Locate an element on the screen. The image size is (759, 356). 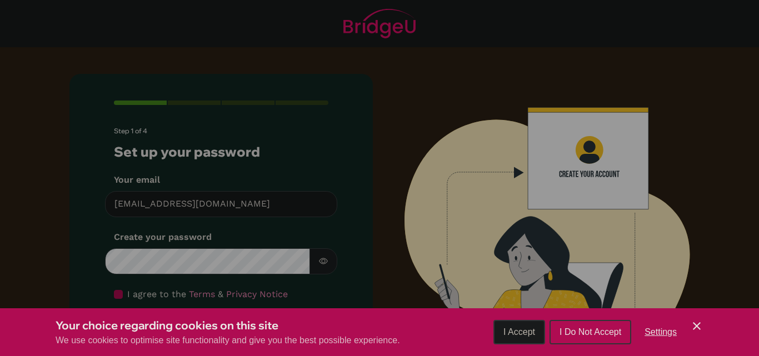
span: I Accept is located at coordinates (519, 332).